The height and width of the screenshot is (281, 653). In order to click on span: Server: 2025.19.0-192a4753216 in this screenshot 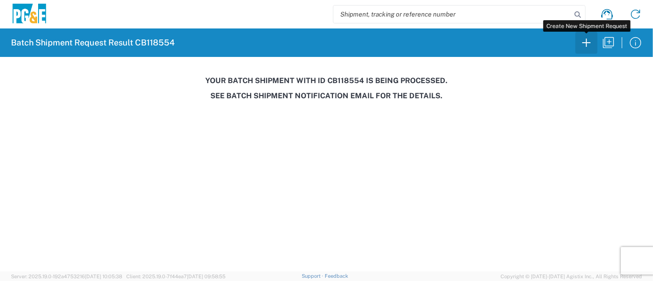, I will do `click(67, 276)`.